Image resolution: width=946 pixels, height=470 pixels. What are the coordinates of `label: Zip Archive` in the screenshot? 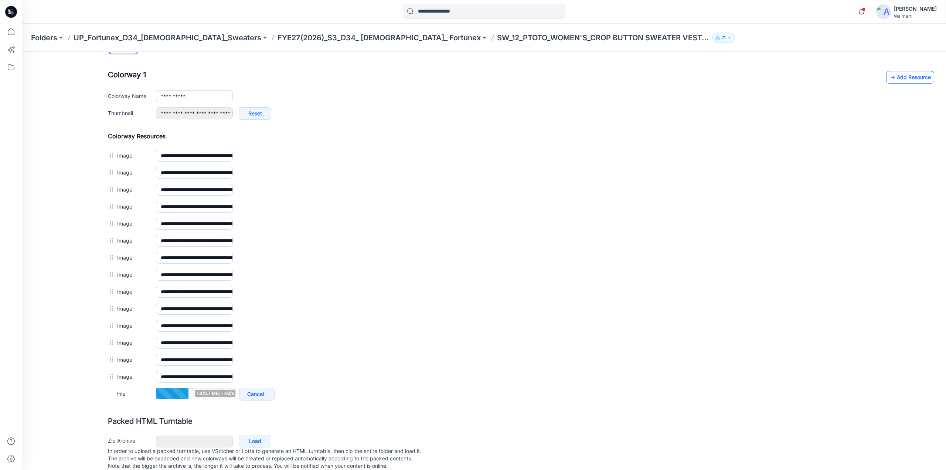 It's located at (106, 388).